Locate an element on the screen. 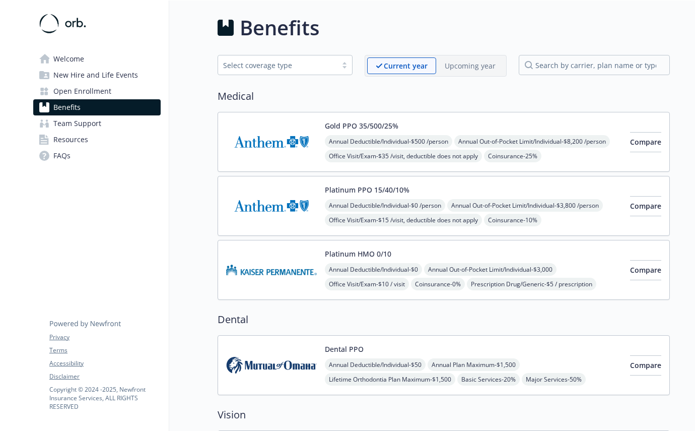 The image size is (695, 431). a: Privacy is located at coordinates (105, 337).